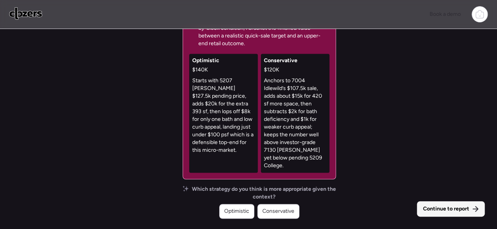  I want to click on img: Logo, so click(26, 13).